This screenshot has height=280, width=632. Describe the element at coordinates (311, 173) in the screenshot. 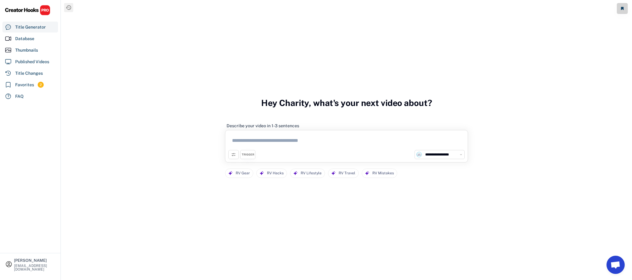

I see `div: RV Lifestyle` at that location.